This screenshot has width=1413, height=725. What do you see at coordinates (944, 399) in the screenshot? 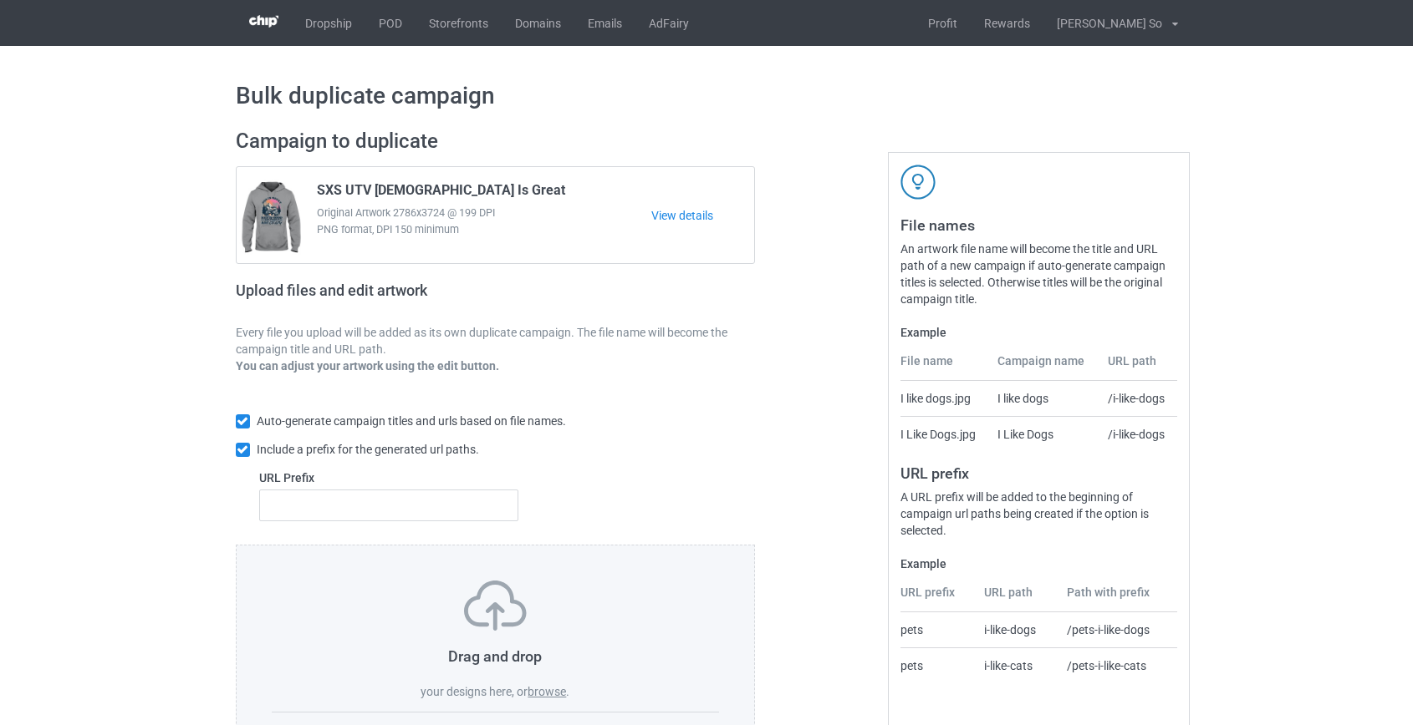
I see `td: I like dogs.jpg` at bounding box center [944, 399].